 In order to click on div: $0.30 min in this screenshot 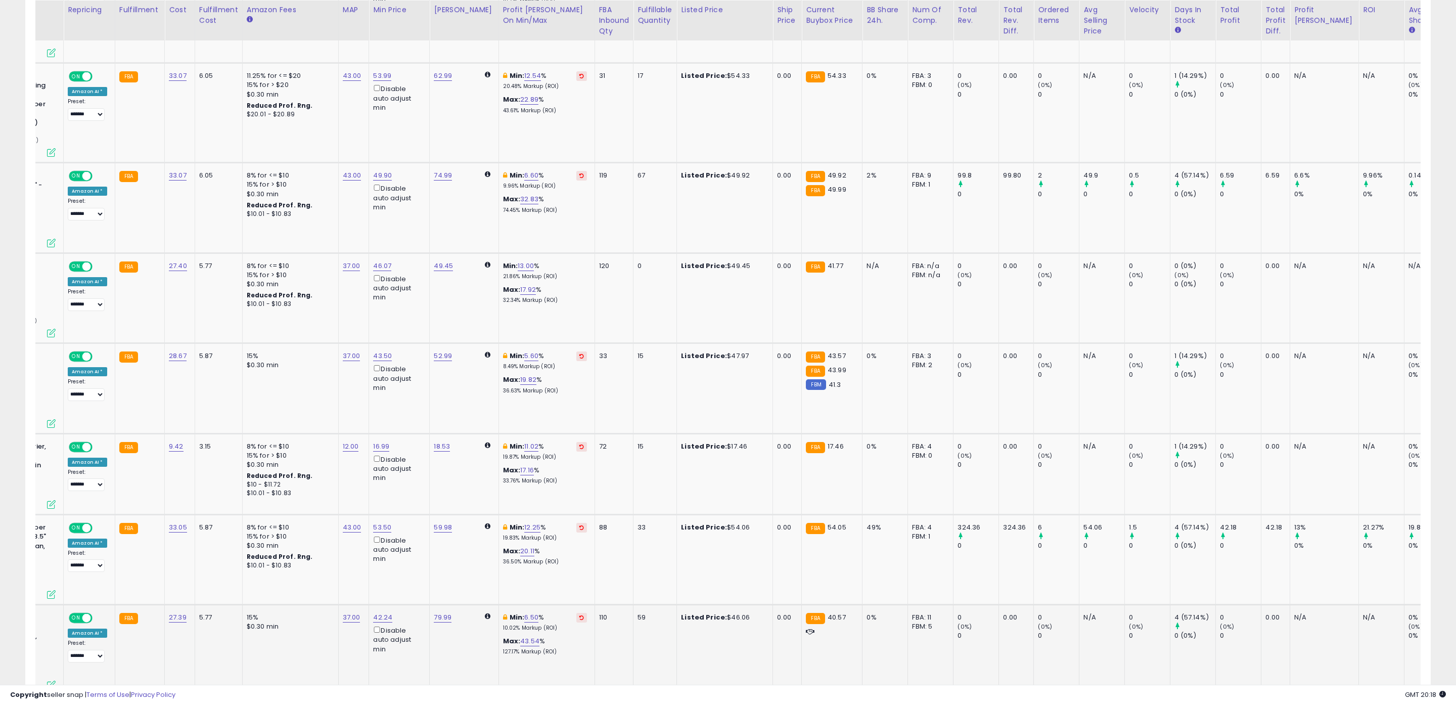, I will do `click(289, 365)`.